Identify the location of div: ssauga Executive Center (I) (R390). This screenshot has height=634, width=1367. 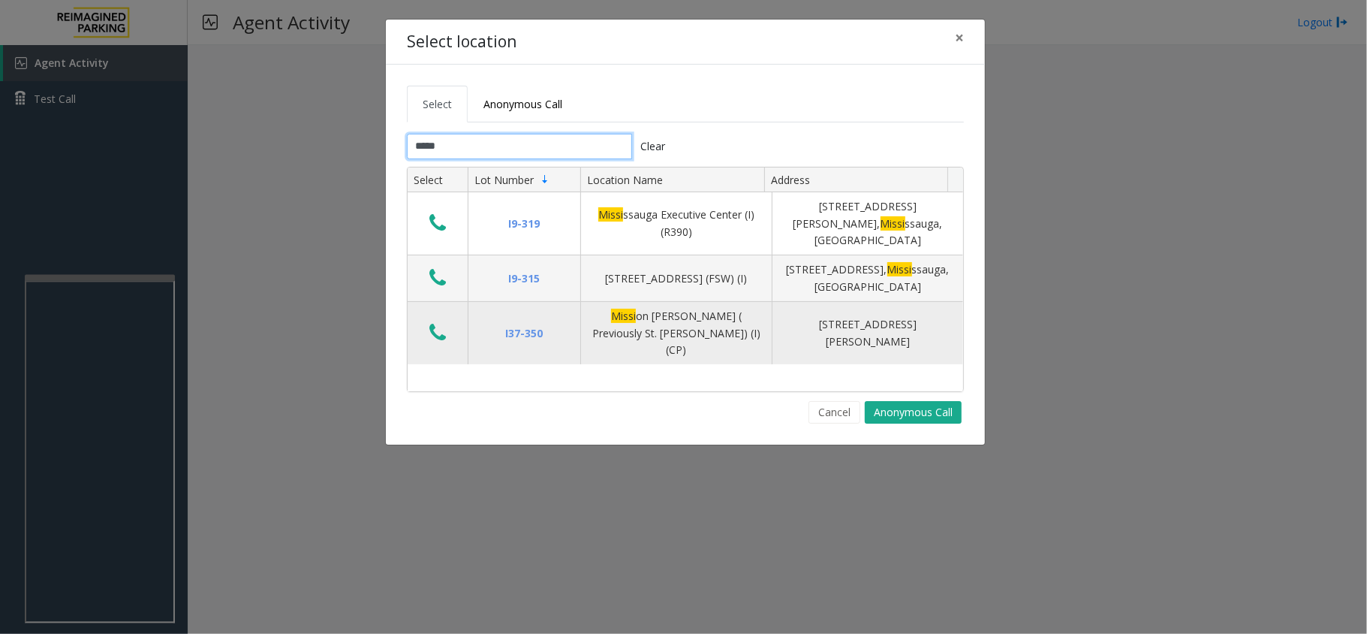
(676, 223).